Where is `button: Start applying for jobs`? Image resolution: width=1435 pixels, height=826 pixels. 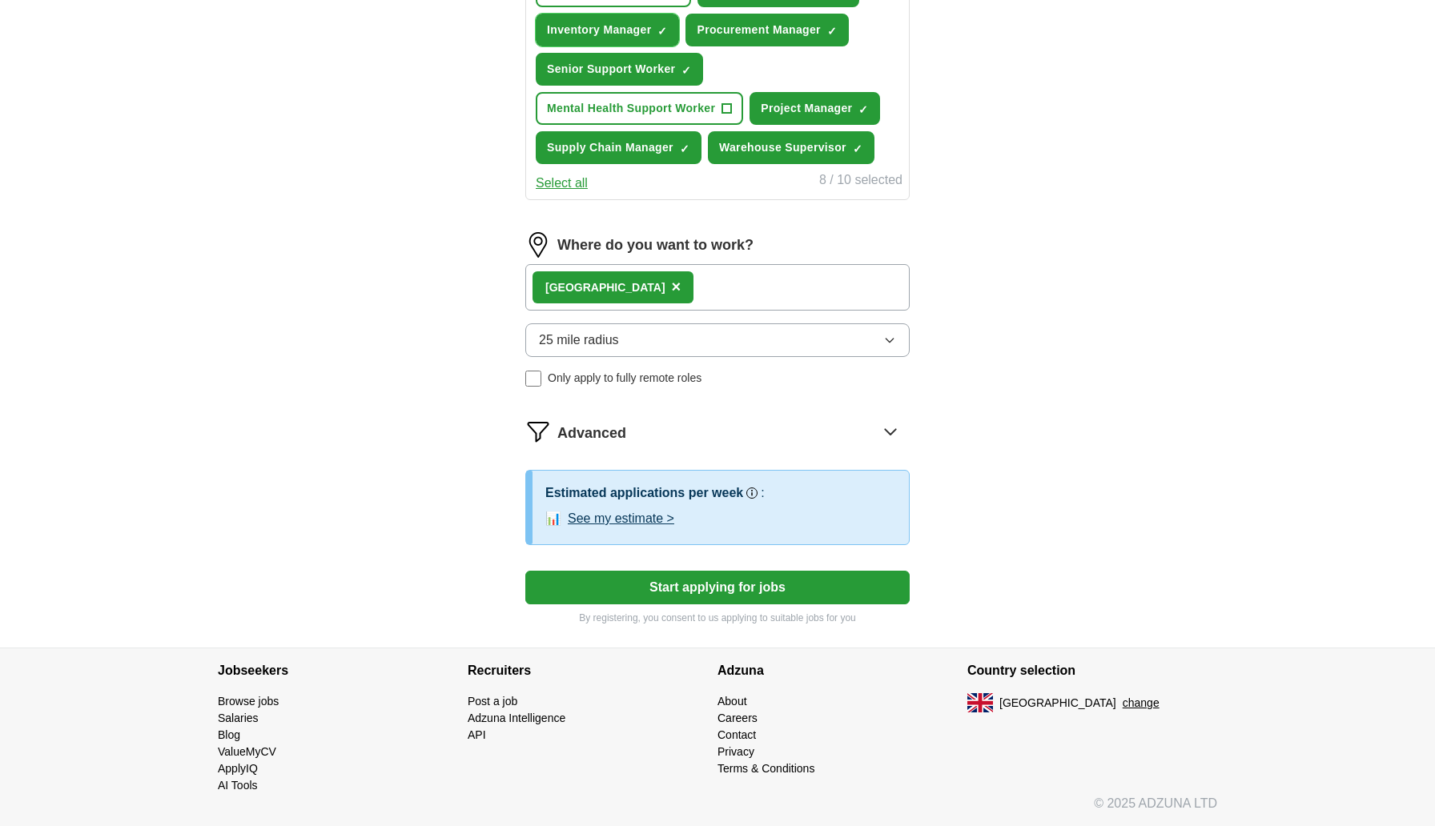
button: Start applying for jobs is located at coordinates (718, 588).